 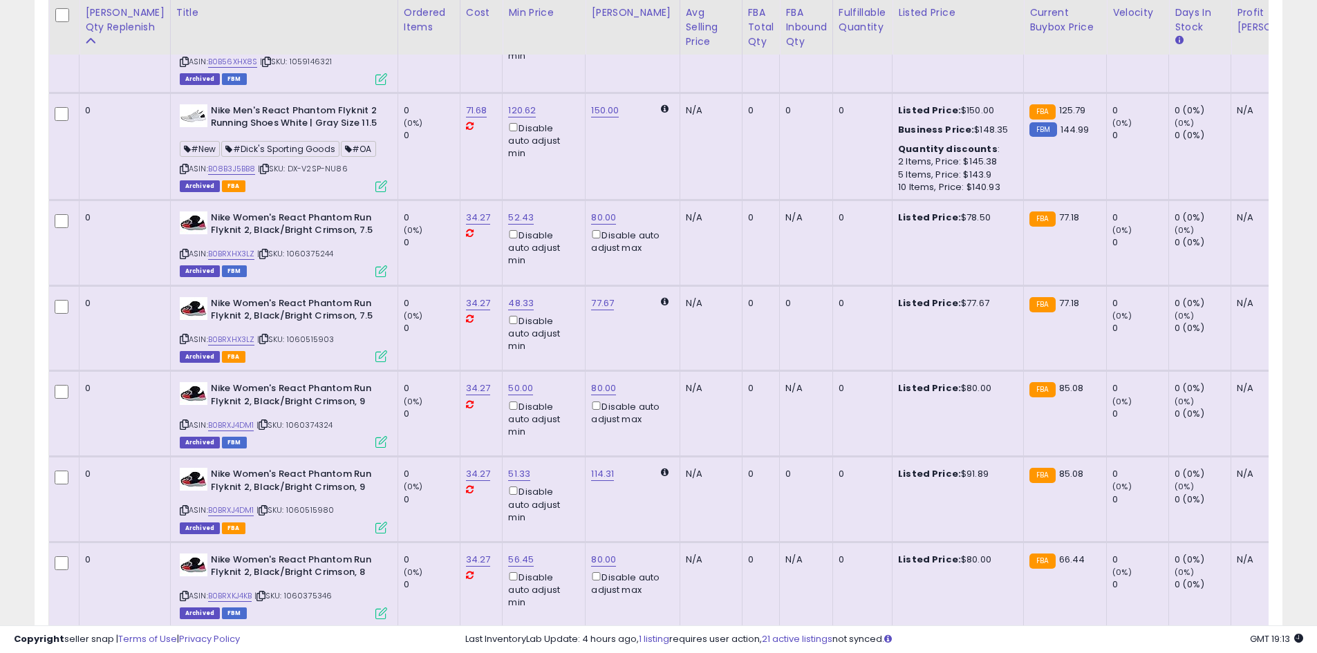 What do you see at coordinates (481, 12) in the screenshot?
I see `div: Cost` at bounding box center [481, 12].